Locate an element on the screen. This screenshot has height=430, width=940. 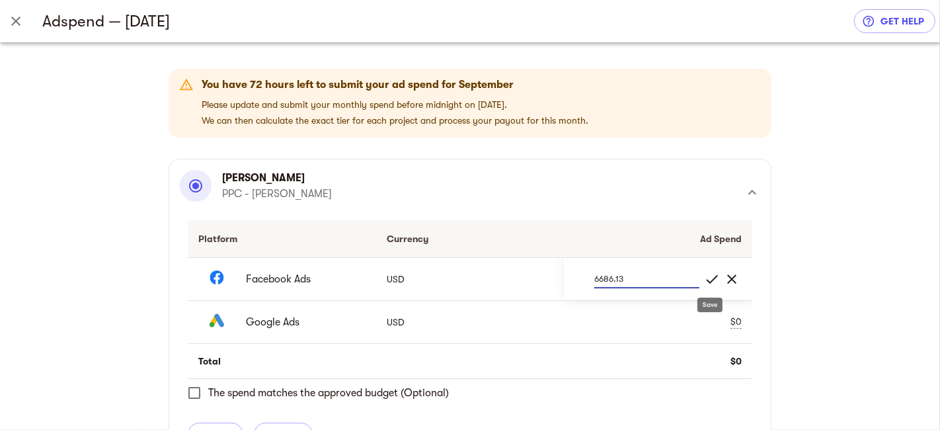
button: Cancel is located at coordinates (732, 279).